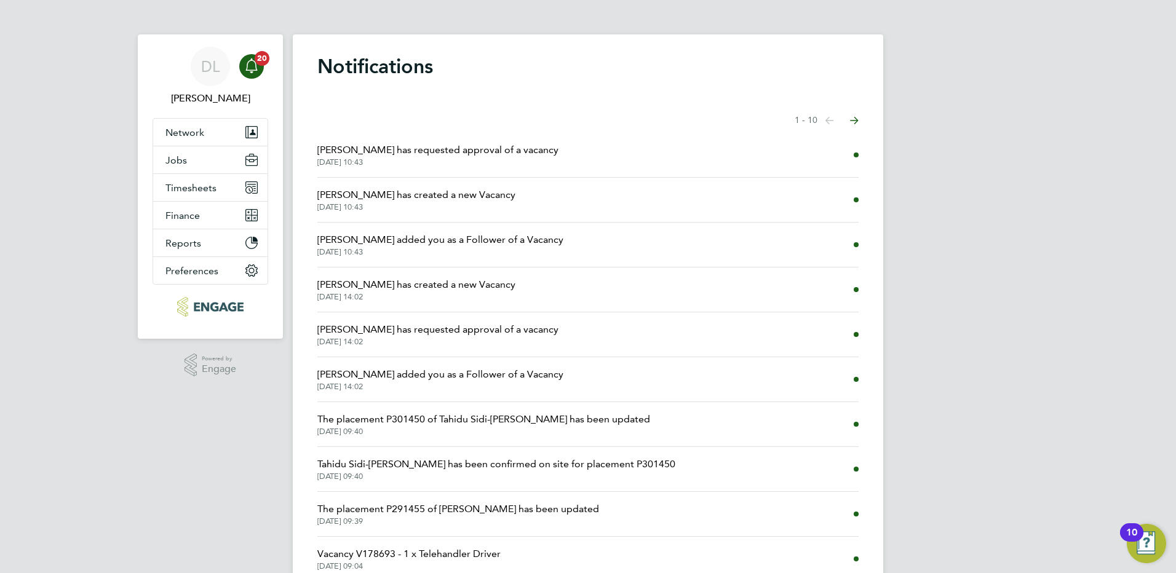  Describe the element at coordinates (219, 359) in the screenshot. I see `span: Powered by` at that location.